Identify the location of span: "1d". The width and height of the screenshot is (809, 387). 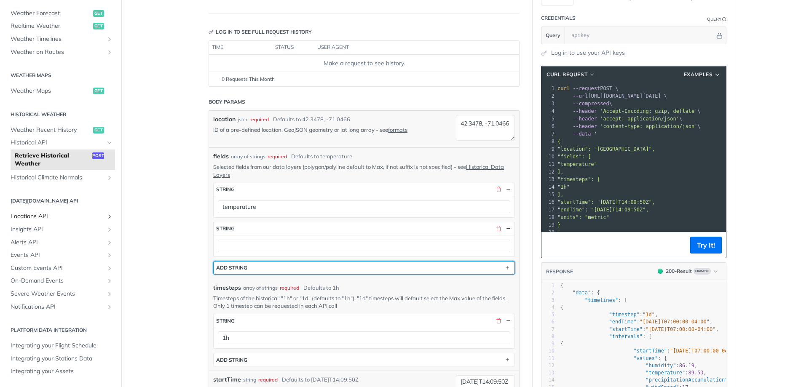
(649, 315).